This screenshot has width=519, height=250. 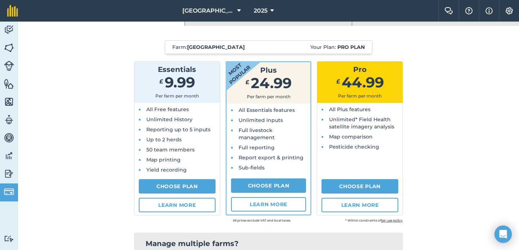 I want to click on small: * Within constraints of ., so click(x=347, y=221).